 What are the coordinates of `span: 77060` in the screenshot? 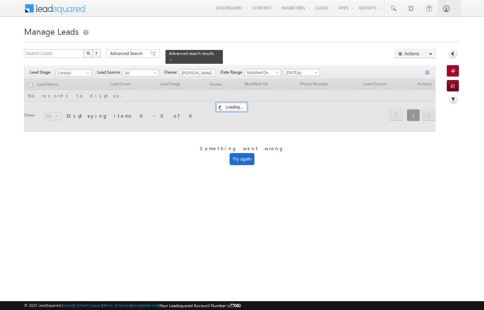 It's located at (235, 306).